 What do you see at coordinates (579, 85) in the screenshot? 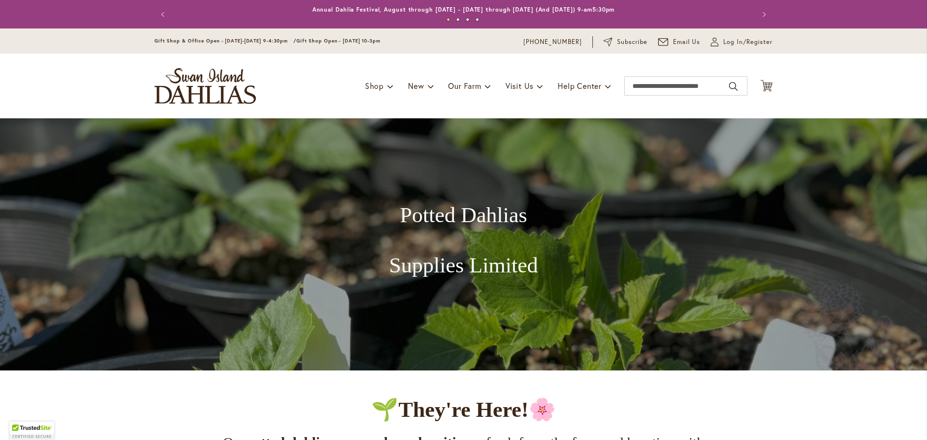
I see `span: Help Center` at bounding box center [579, 85].